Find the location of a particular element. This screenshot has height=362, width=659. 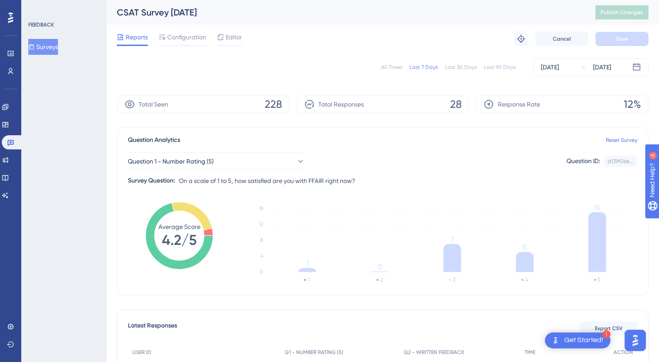

text: 1 is located at coordinates (308, 280).